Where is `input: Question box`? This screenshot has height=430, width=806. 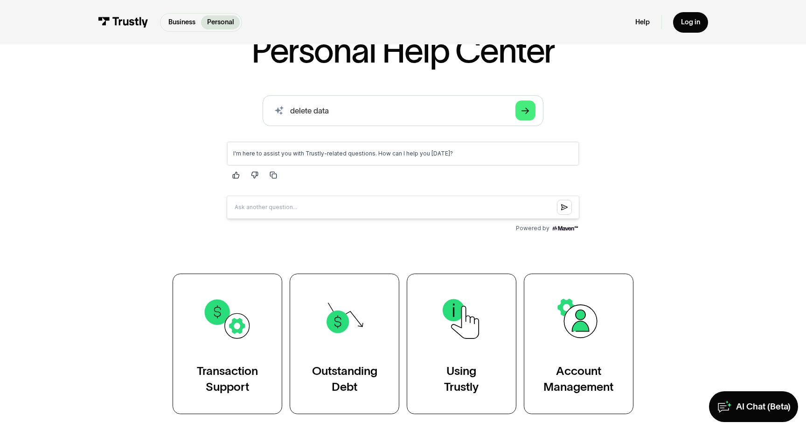
input: Question box is located at coordinates (184, 73).